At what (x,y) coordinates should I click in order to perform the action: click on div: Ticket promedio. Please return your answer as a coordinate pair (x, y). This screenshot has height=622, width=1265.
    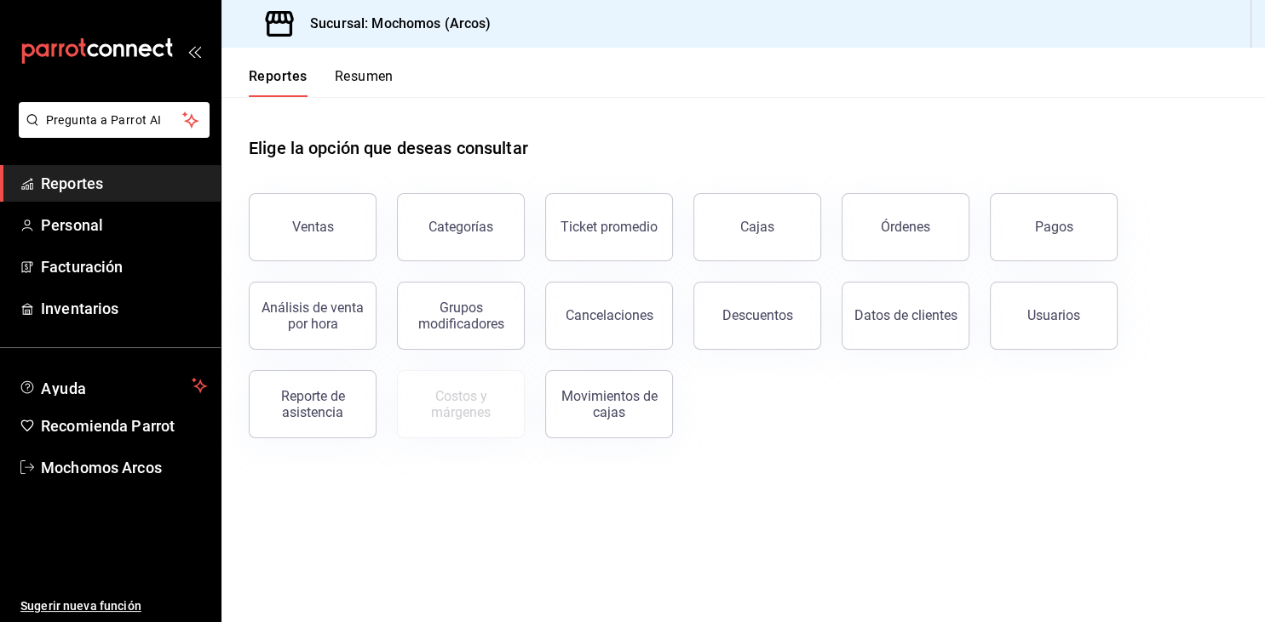
    Looking at the image, I should click on (609, 227).